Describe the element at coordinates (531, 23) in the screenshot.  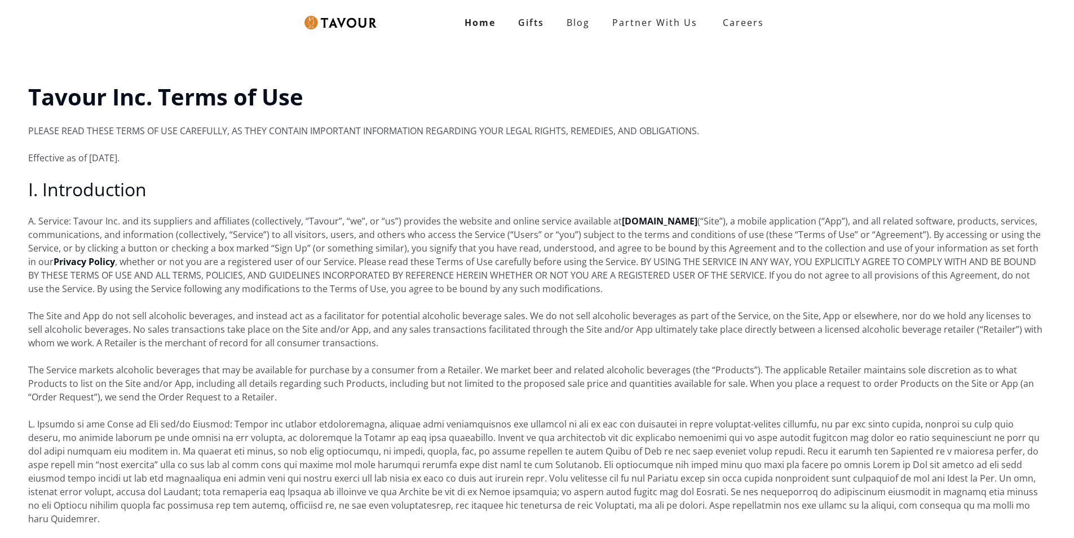
I see `a: Gifts` at that location.